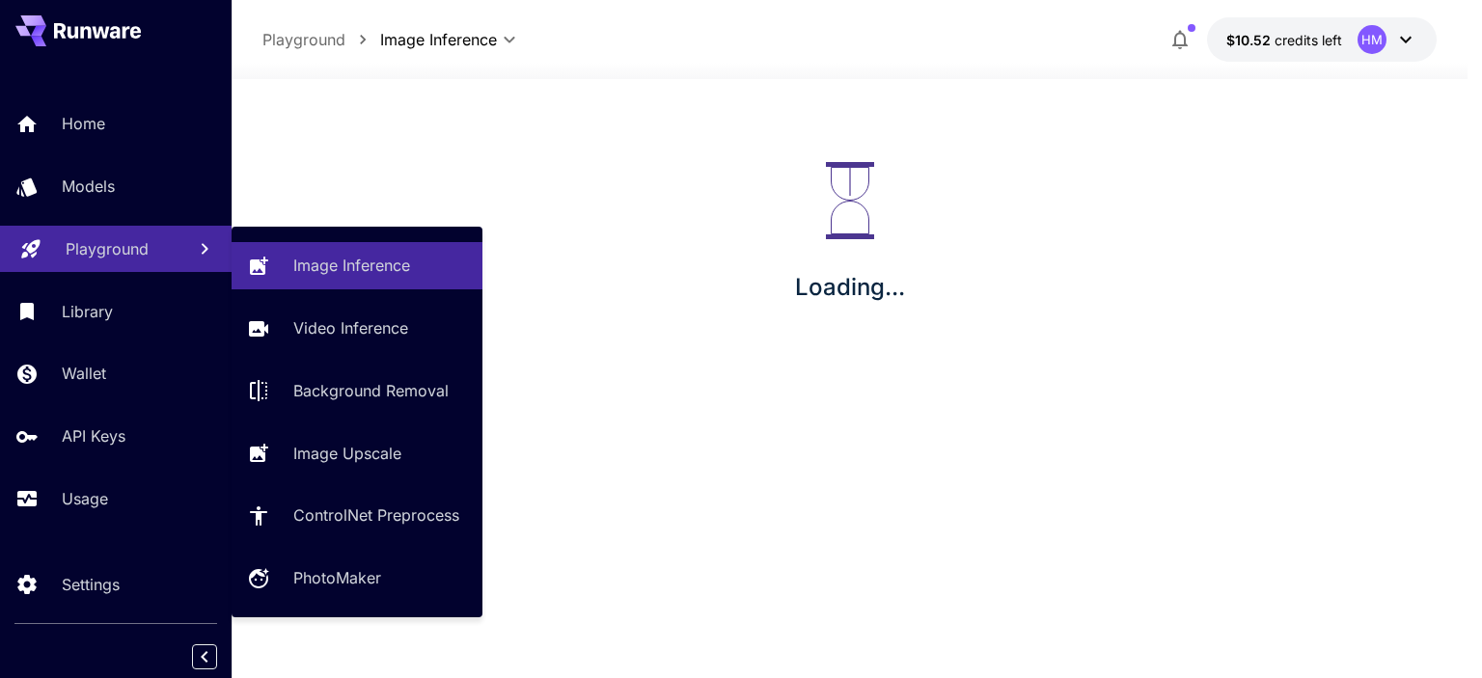  I want to click on a: Background Removal, so click(357, 391).